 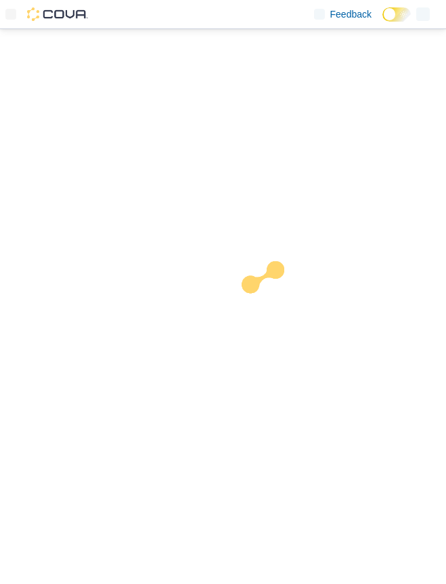 What do you see at coordinates (274, 302) in the screenshot?
I see `img: cova-loader` at bounding box center [274, 302].